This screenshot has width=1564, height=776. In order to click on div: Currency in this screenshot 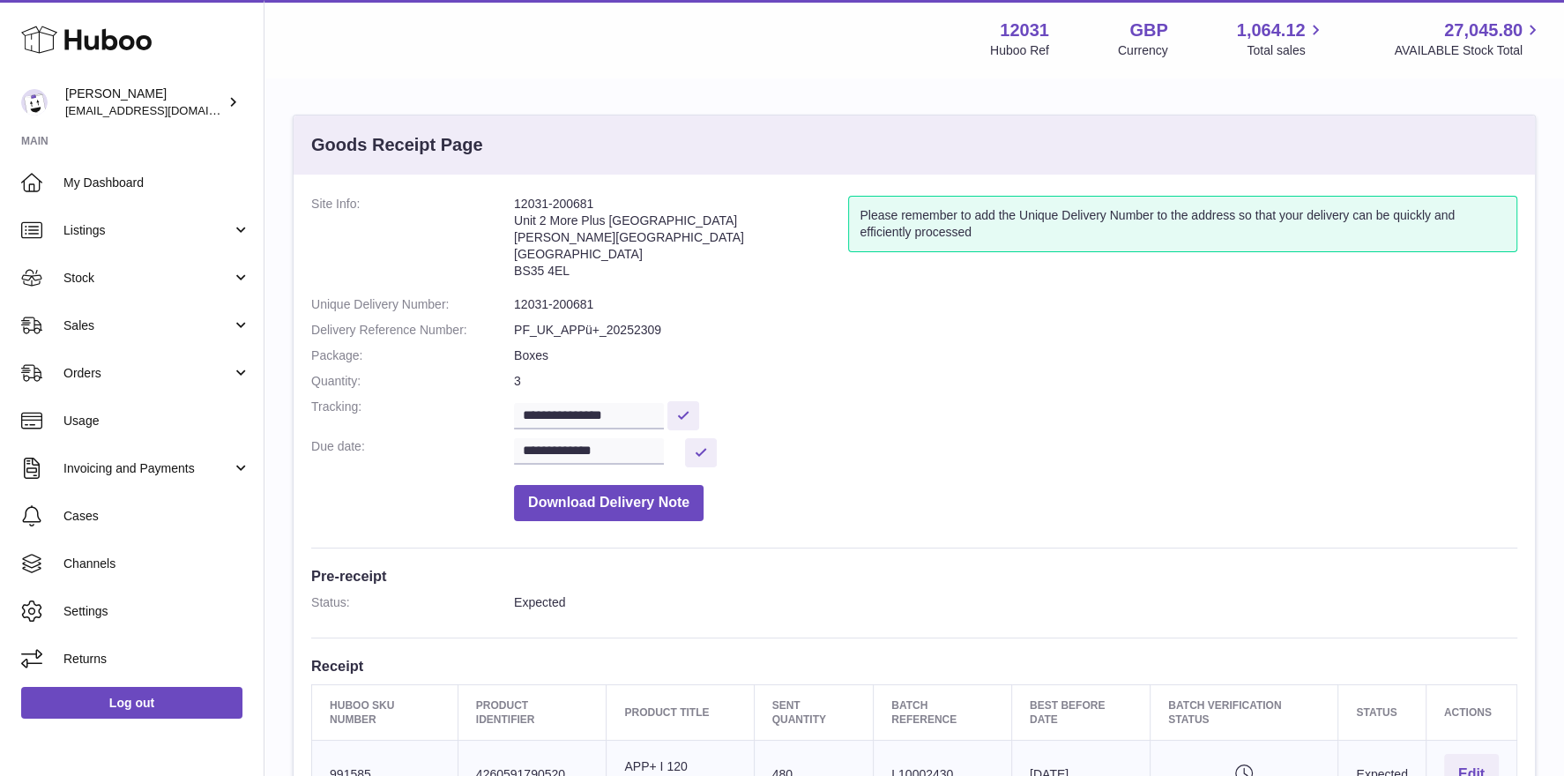, I will do `click(1143, 50)`.